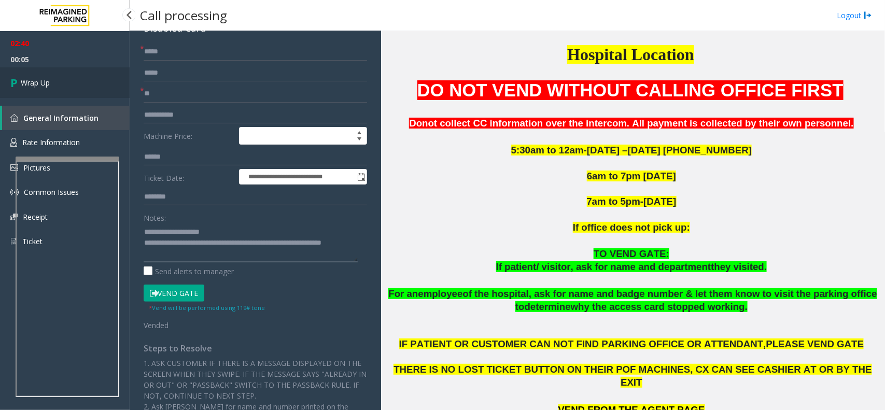 This screenshot has height=410, width=885. Describe the element at coordinates (868, 15) in the screenshot. I see `img: logout` at that location.